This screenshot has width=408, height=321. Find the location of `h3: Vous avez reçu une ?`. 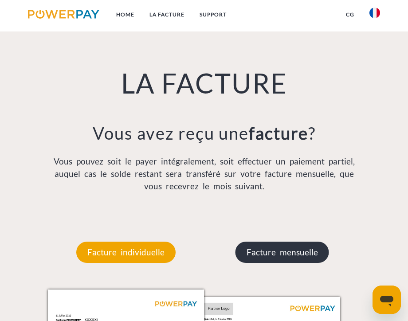

h3: Vous avez reçu une ? is located at coordinates (204, 133).